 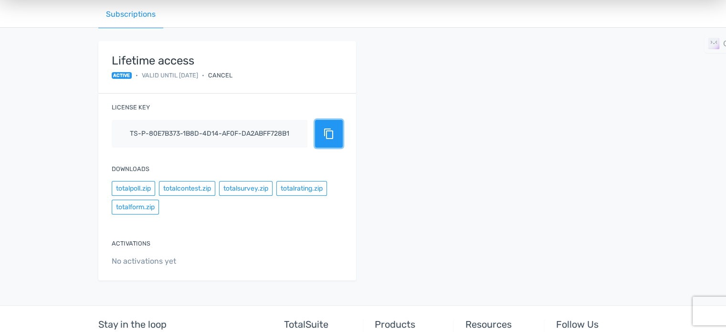 I want to click on h5: TotalSuite, so click(x=320, y=324).